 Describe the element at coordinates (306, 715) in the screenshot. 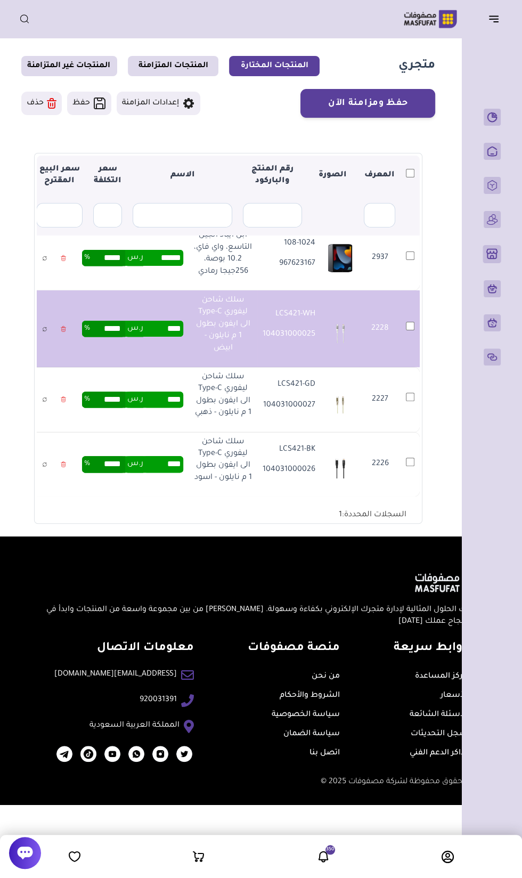

I see `a: سياسة الخصوصية` at that location.